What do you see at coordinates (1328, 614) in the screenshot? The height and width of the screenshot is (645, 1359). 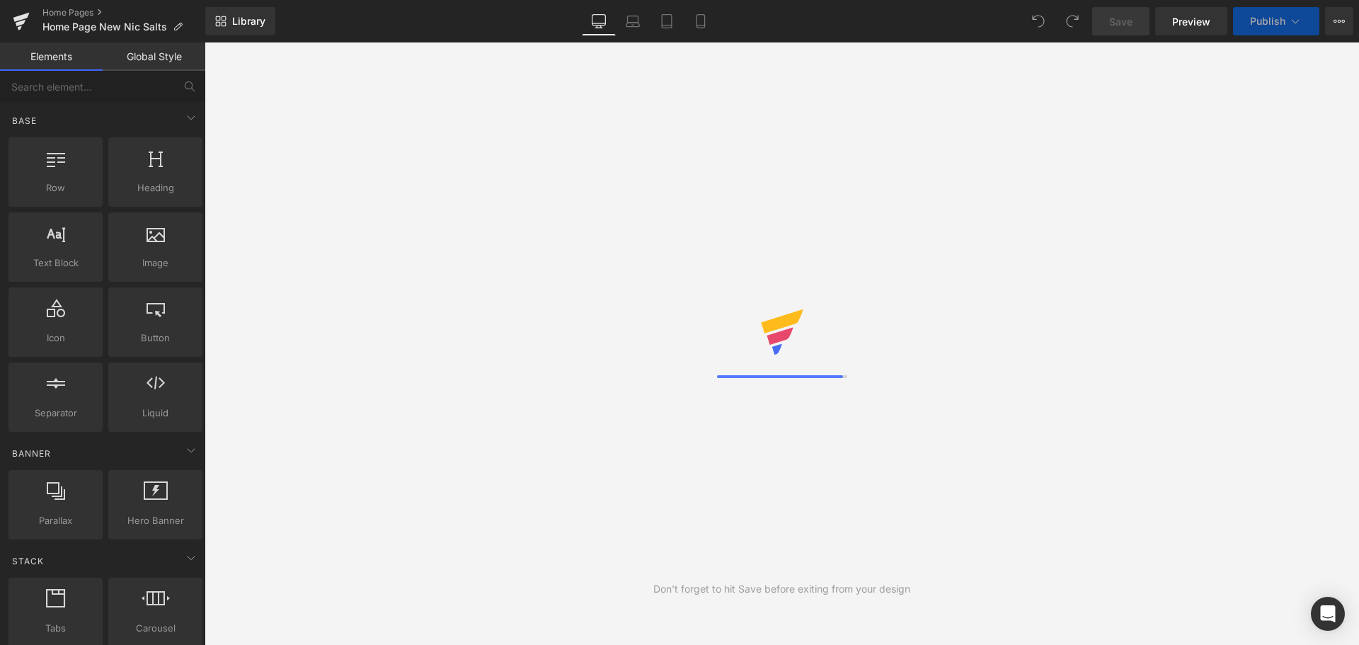 I see `div: Open Intercom Messenger` at bounding box center [1328, 614].